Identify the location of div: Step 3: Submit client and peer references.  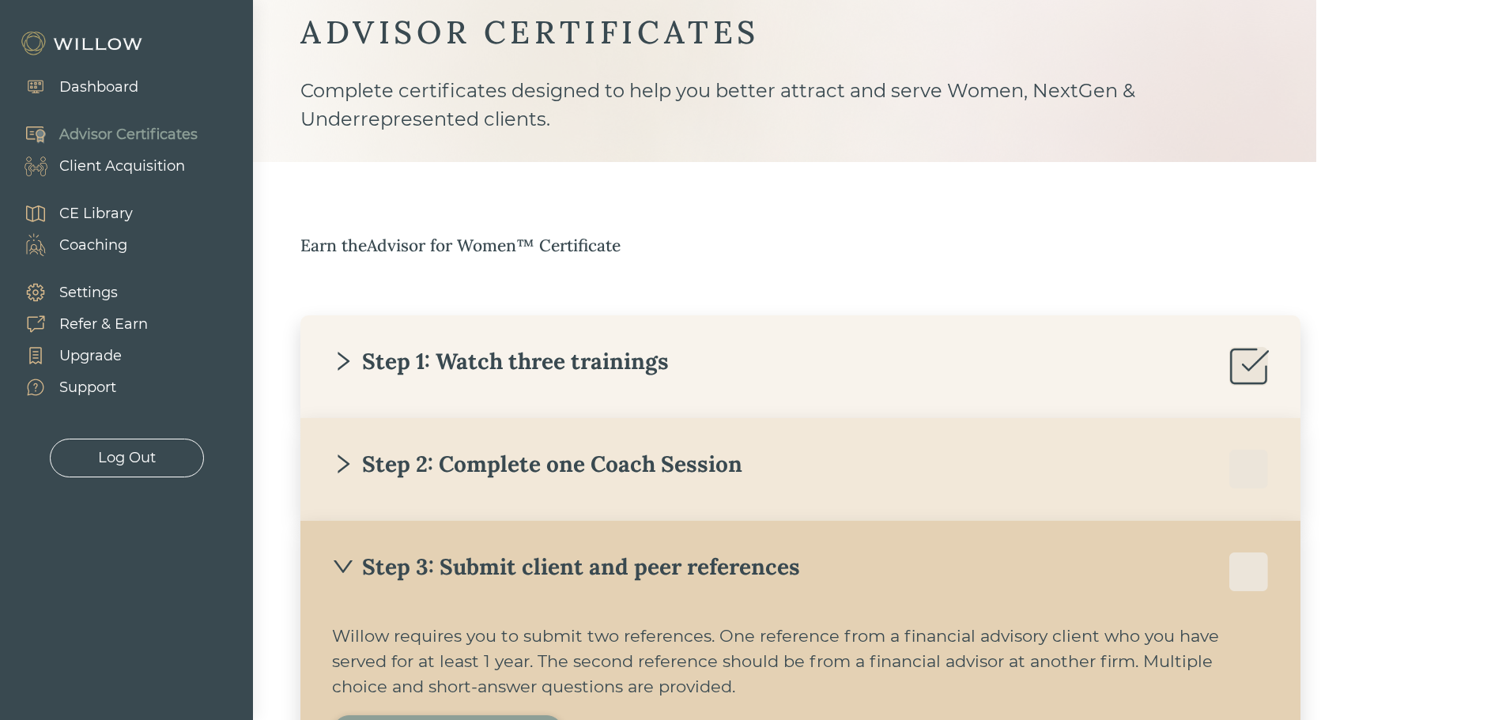
(566, 567).